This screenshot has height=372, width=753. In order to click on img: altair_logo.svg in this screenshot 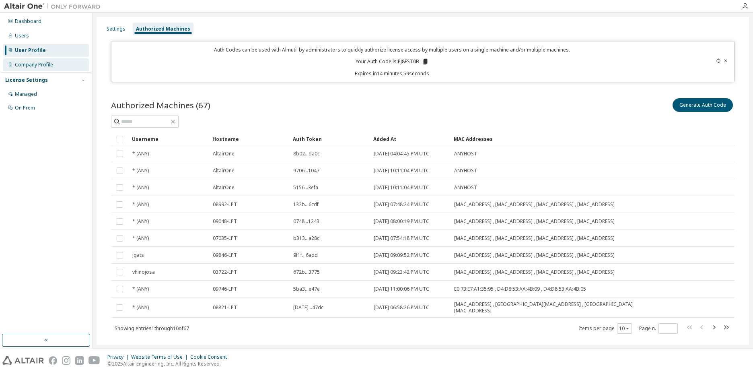, I will do `click(23, 360)`.